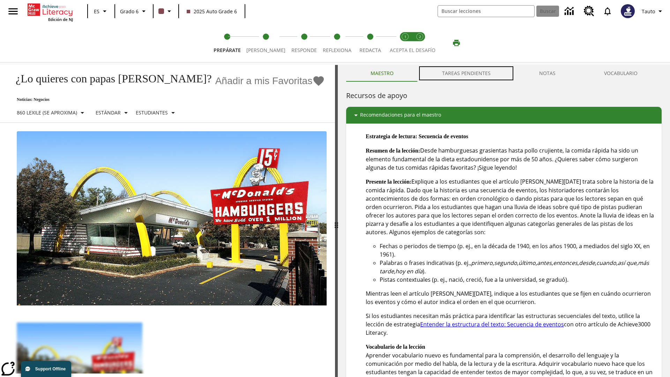 The width and height of the screenshot is (670, 377). I want to click on u: Entender la estructura del texto: Secuencia de eventos, so click(492, 324).